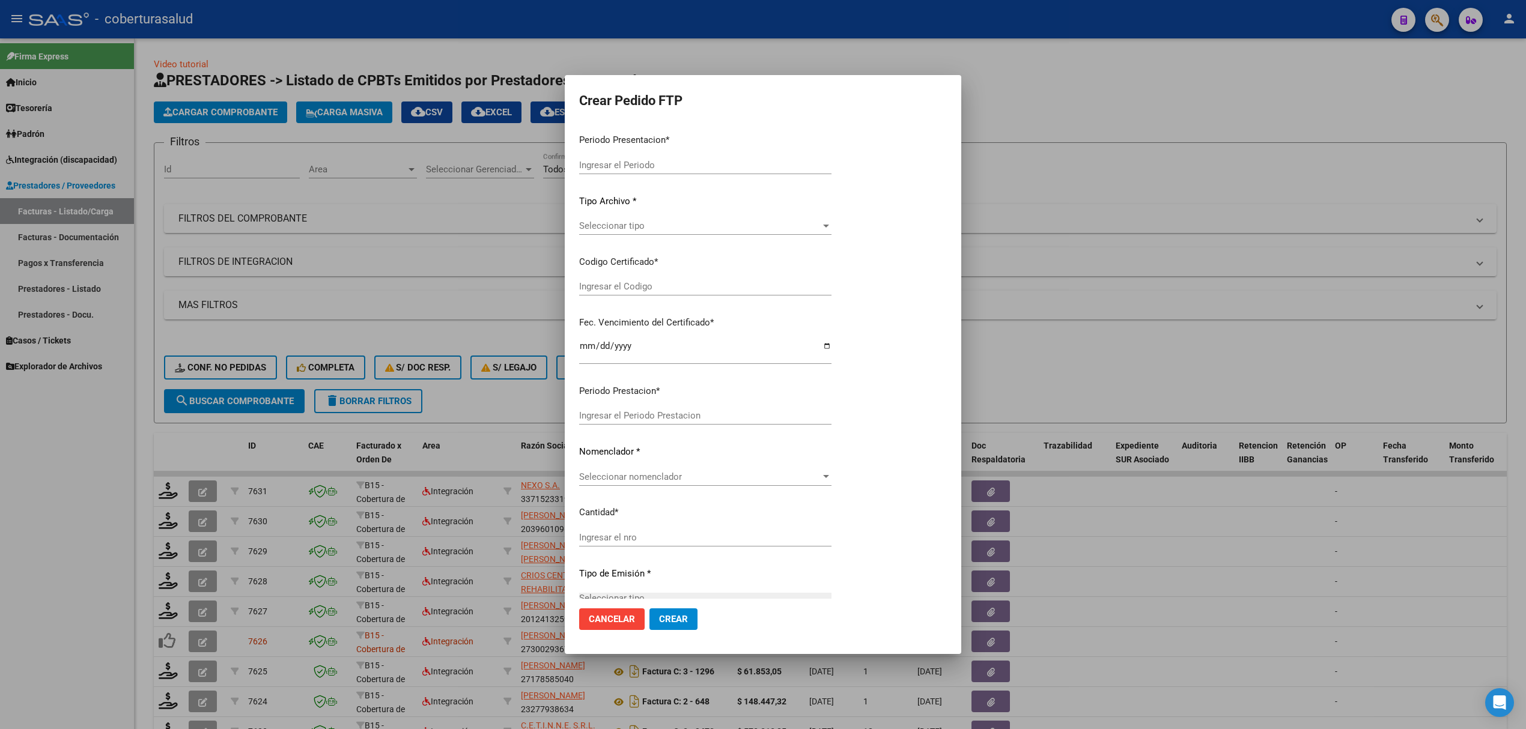  I want to click on p: Periodo Presentacion, so click(705, 140).